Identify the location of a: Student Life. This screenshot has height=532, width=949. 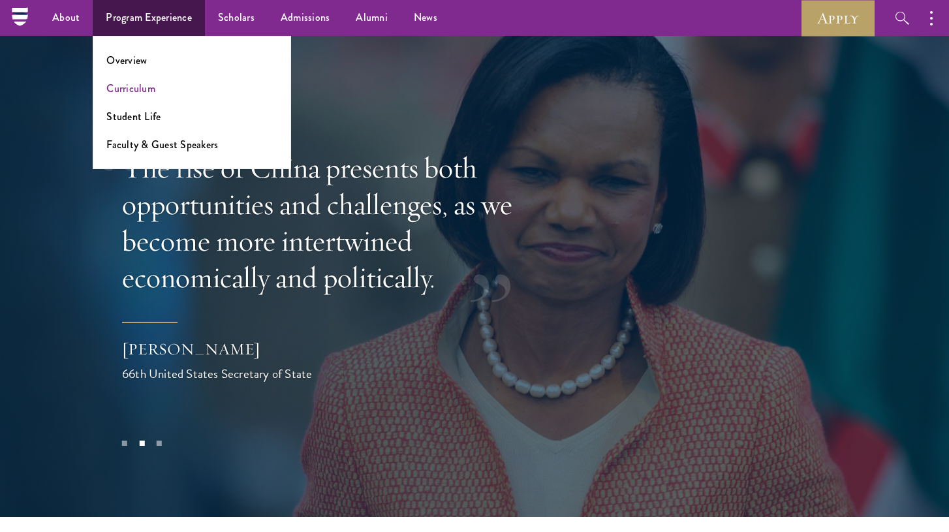
(133, 116).